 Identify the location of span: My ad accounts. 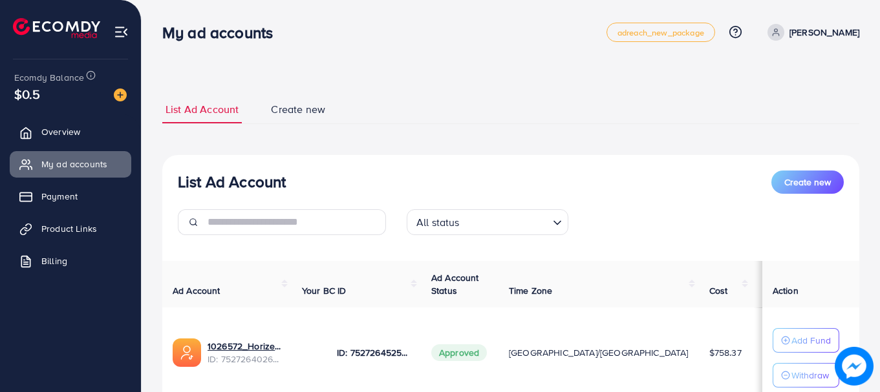
(74, 164).